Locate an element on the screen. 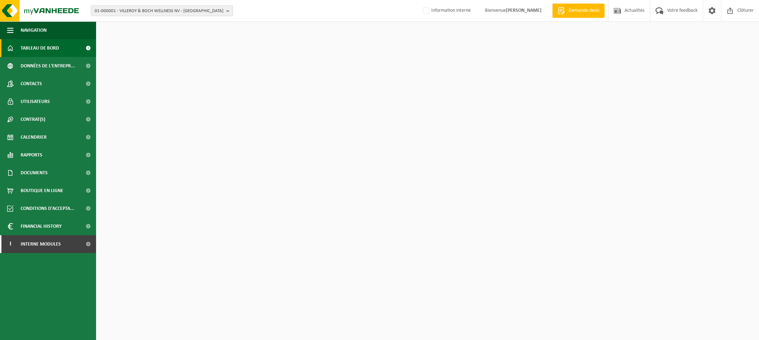  span: Conditions d'accepta... is located at coordinates (47, 208).